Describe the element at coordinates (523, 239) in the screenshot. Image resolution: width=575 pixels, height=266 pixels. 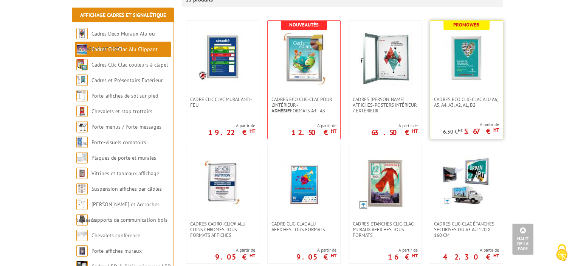
I see `a: Haut de la page` at that location.